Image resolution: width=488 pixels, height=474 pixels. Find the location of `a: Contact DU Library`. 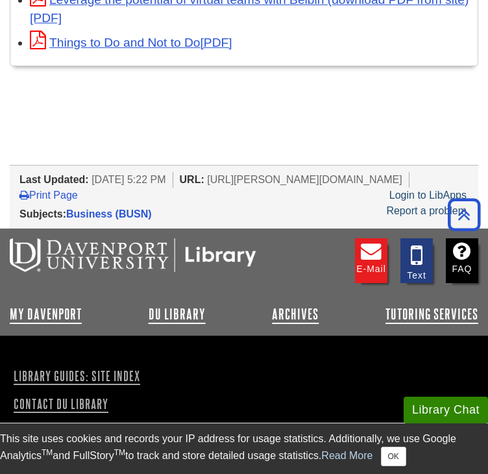

a: Contact DU Library is located at coordinates (77, 404).